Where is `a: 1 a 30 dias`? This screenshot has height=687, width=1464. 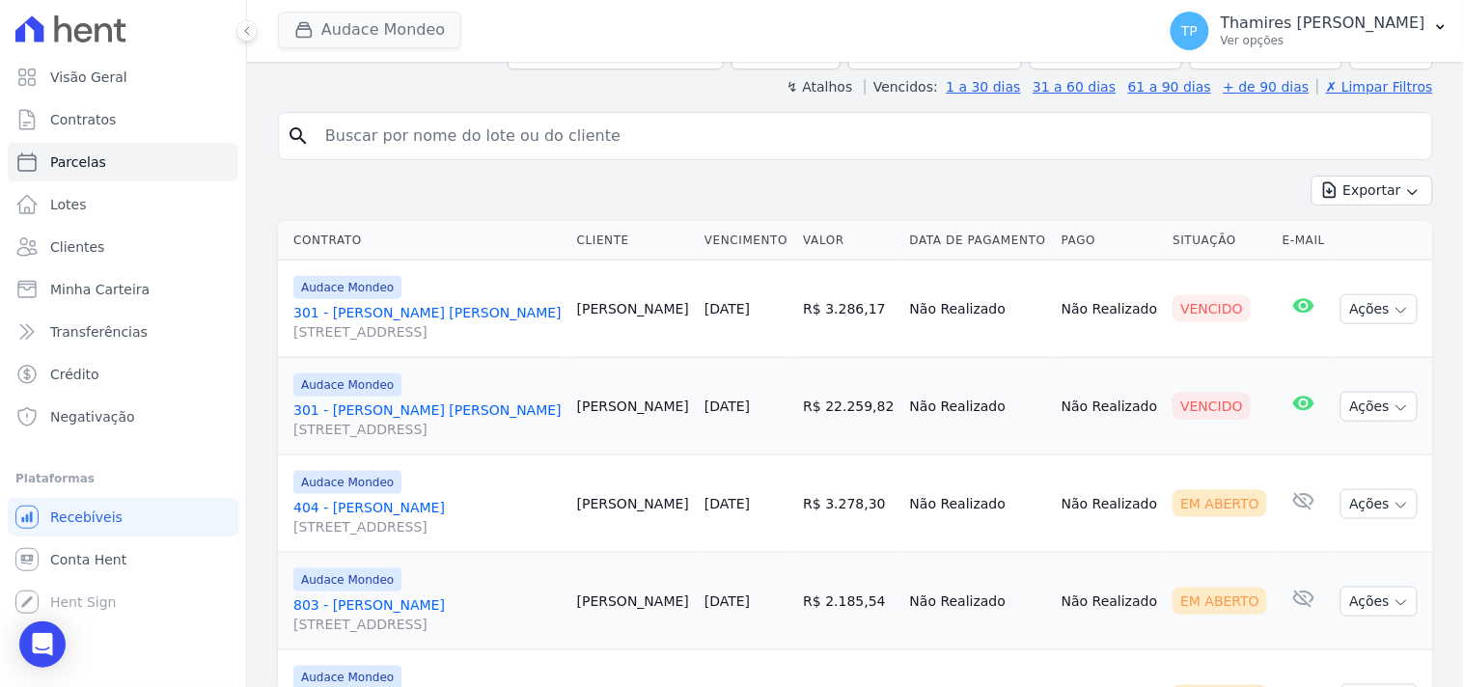 a: 1 a 30 dias is located at coordinates (983, 87).